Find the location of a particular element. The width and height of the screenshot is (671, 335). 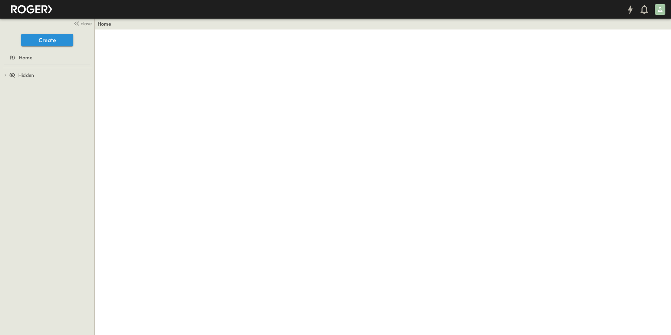

span: Hidden is located at coordinates (26, 75).